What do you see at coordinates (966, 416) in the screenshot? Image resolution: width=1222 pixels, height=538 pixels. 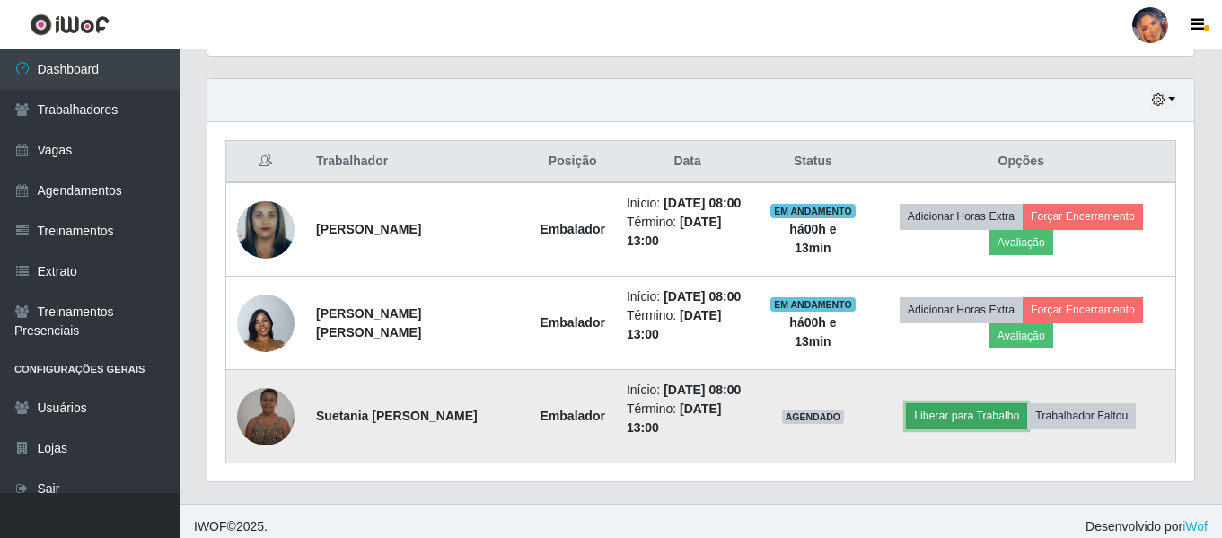 I see `button: Liberar para Trabalho` at bounding box center [966, 416].